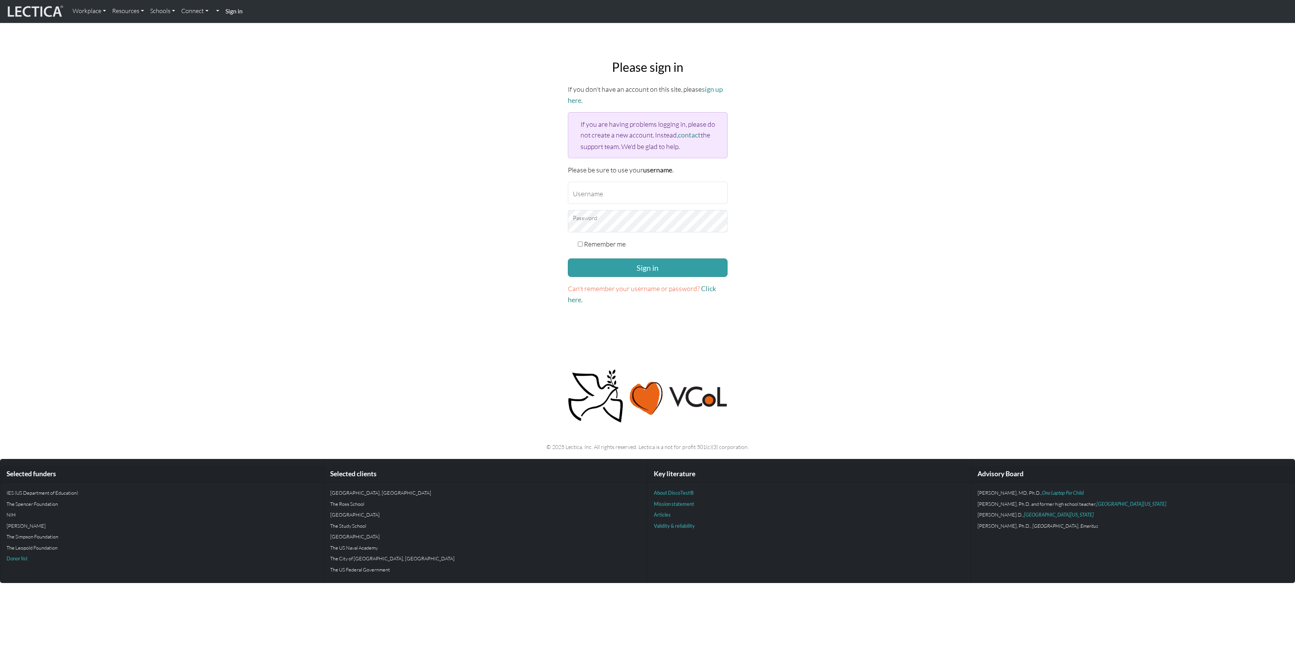 The image size is (1295, 646). What do you see at coordinates (89, 11) in the screenshot?
I see `a: Workplace` at bounding box center [89, 11].